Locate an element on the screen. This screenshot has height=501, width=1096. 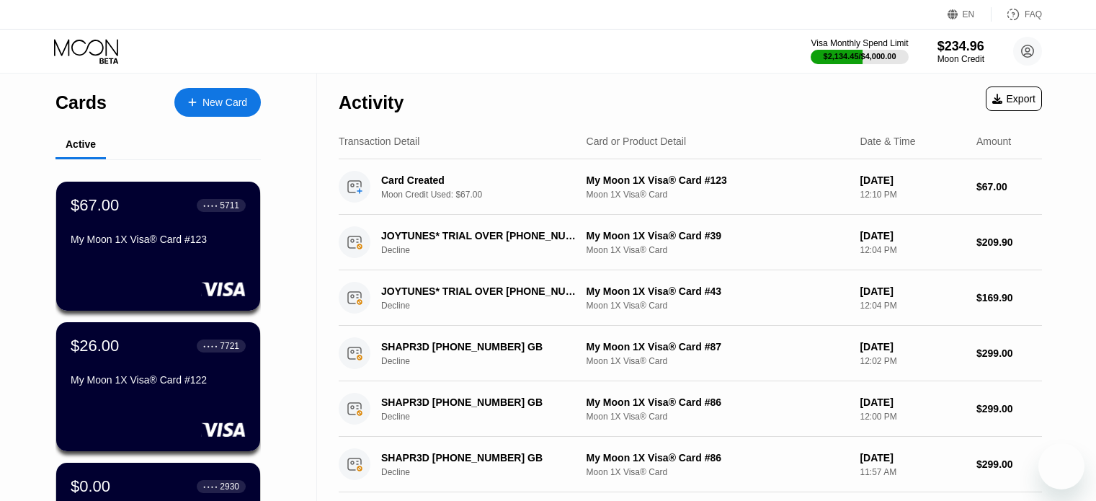
div: $2,134.45 / $4,000.00 is located at coordinates (860, 56).